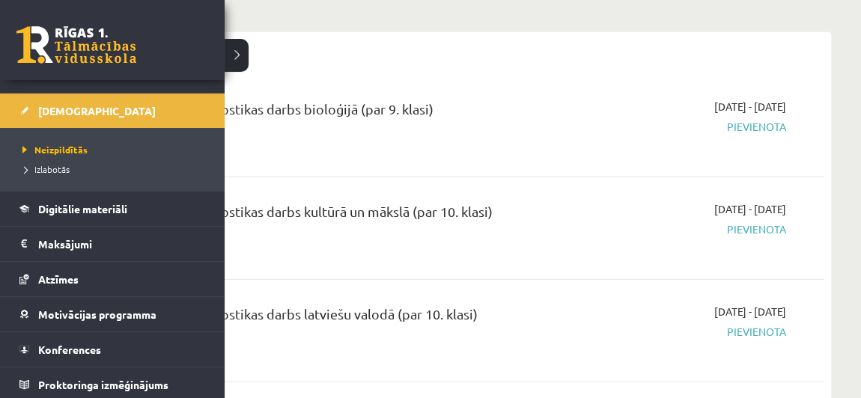 The height and width of the screenshot is (398, 861). What do you see at coordinates (82, 209) in the screenshot?
I see `span: Digitālie materiāli` at bounding box center [82, 209].